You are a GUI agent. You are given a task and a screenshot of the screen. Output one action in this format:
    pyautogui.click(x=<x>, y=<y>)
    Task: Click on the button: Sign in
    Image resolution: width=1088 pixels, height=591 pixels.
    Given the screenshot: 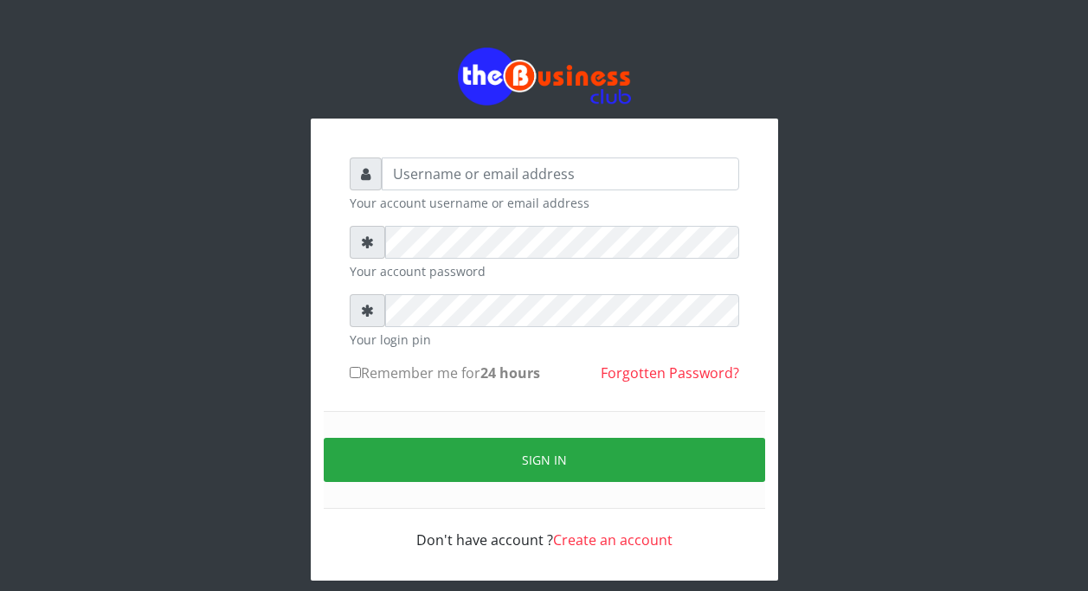 What is the action you would take?
    pyautogui.click(x=544, y=460)
    